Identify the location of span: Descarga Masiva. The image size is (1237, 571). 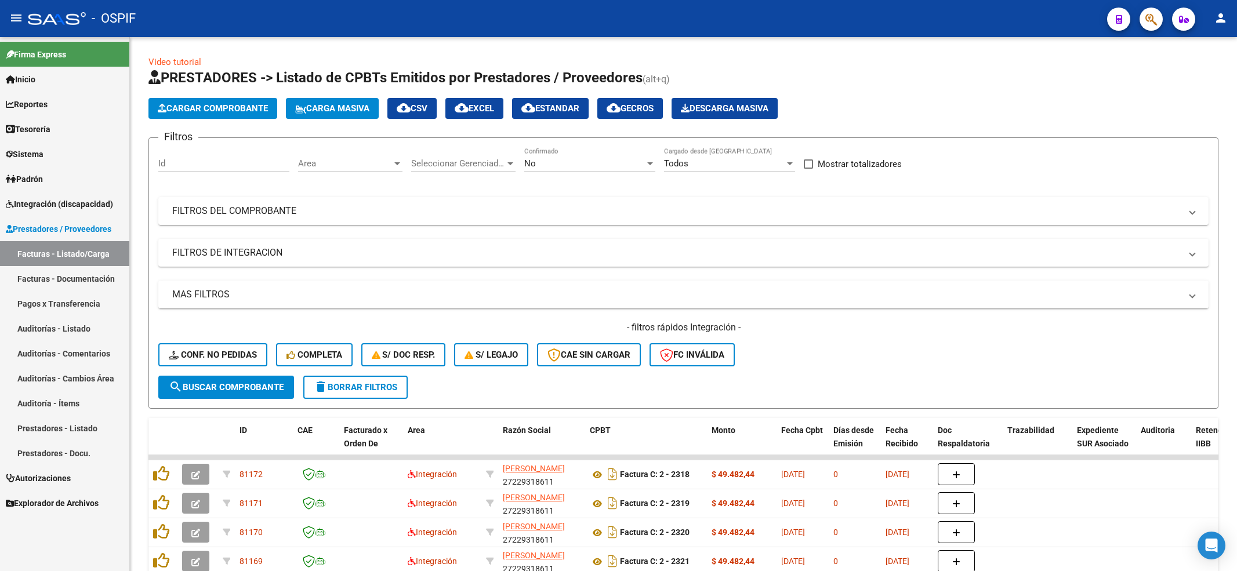
(724, 108).